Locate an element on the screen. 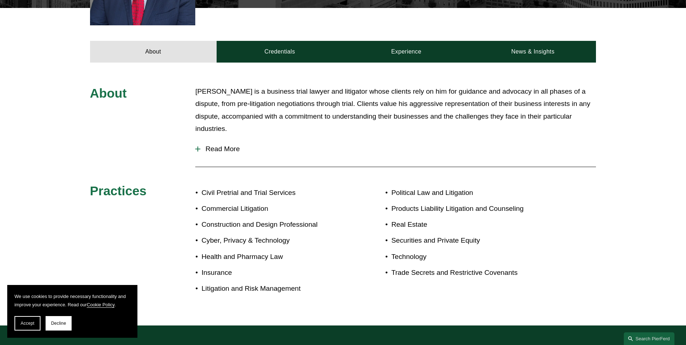 This screenshot has width=686, height=345. p: Cyber, Privacy & Technology is located at coordinates (272, 241).